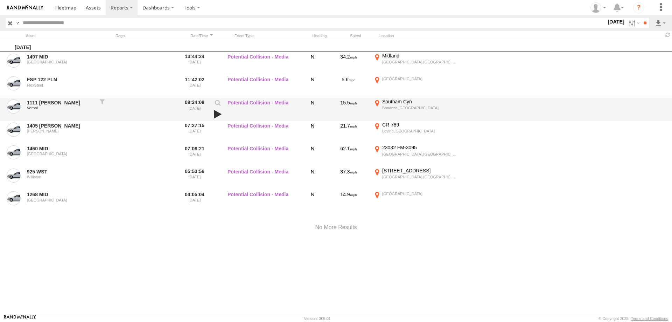 Image resolution: width=672 pixels, height=322 pixels. What do you see at coordinates (61, 194) in the screenshot?
I see `a: 1268 MID` at bounding box center [61, 194].